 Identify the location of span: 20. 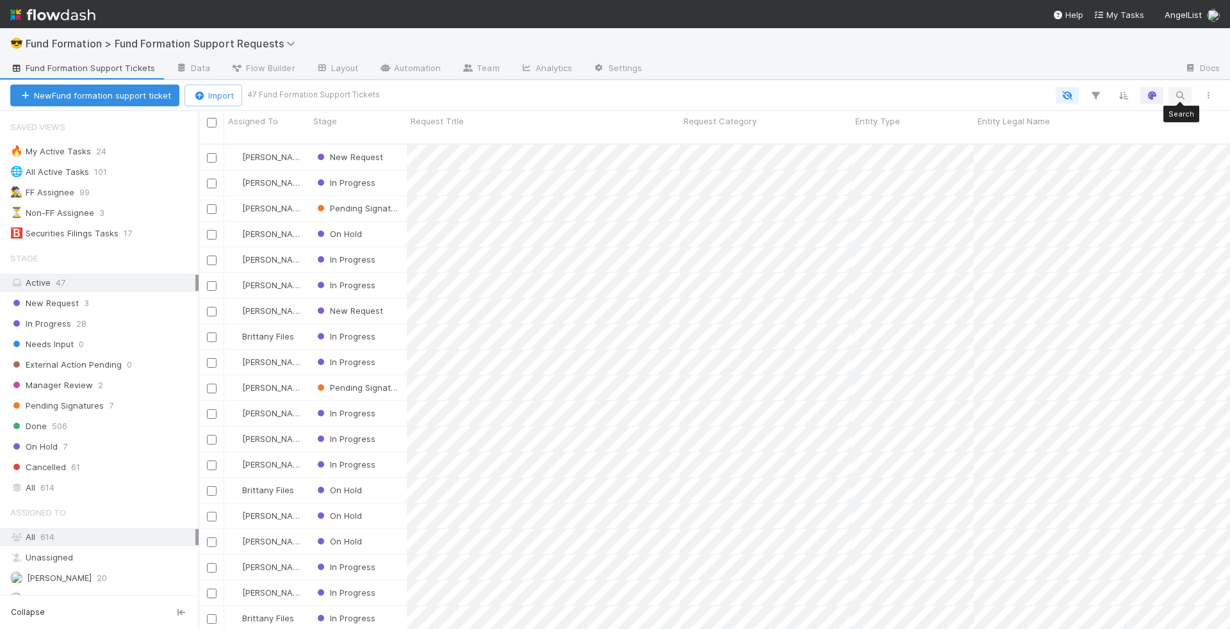
(102, 578).